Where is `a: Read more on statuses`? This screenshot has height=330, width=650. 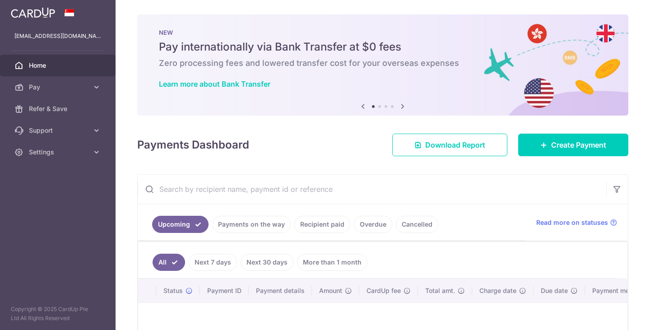 a: Read more on statuses is located at coordinates (577, 223).